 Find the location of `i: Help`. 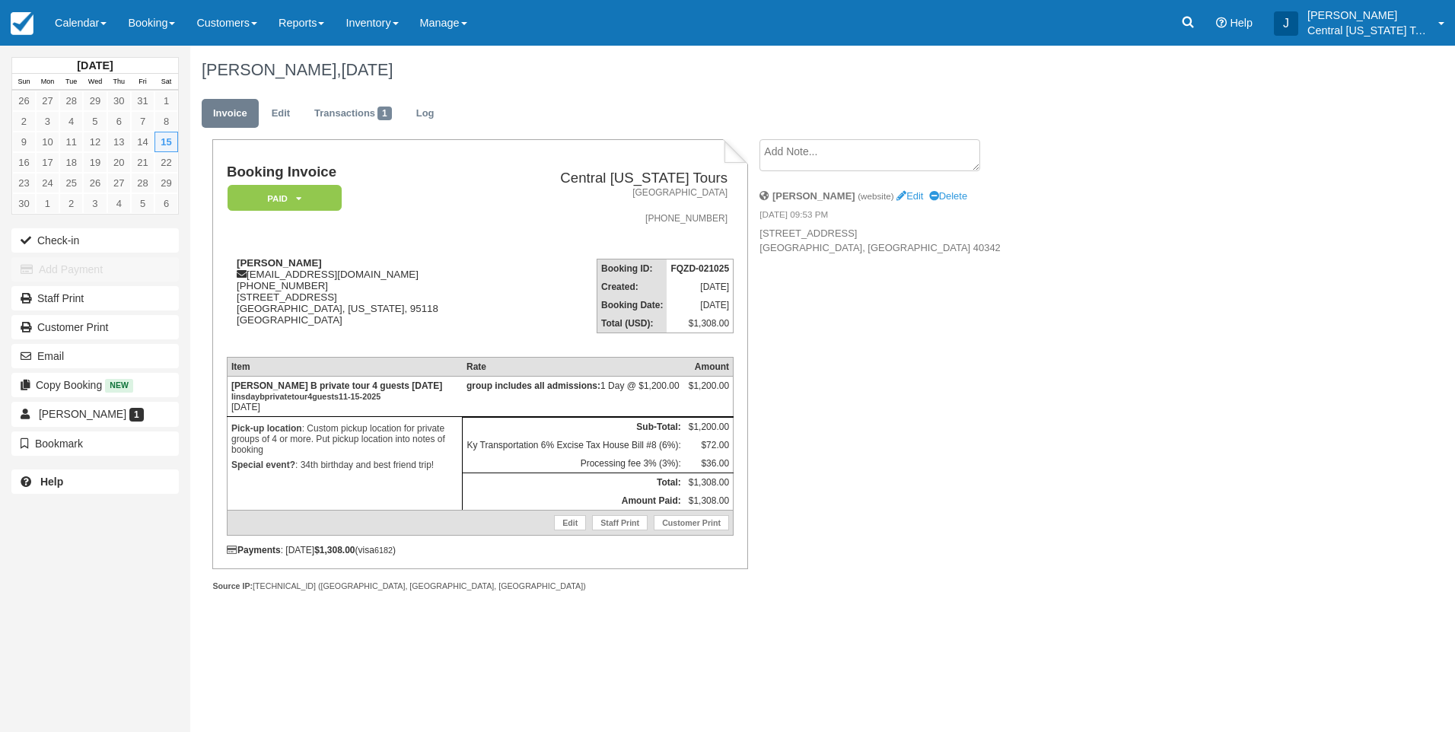

i: Help is located at coordinates (1221, 23).